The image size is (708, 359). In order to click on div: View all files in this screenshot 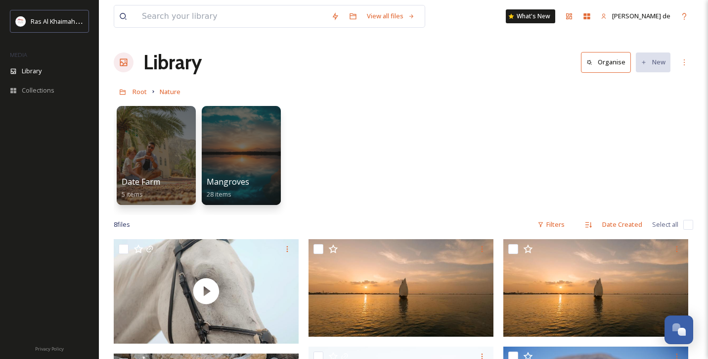, I will do `click(391, 16)`.